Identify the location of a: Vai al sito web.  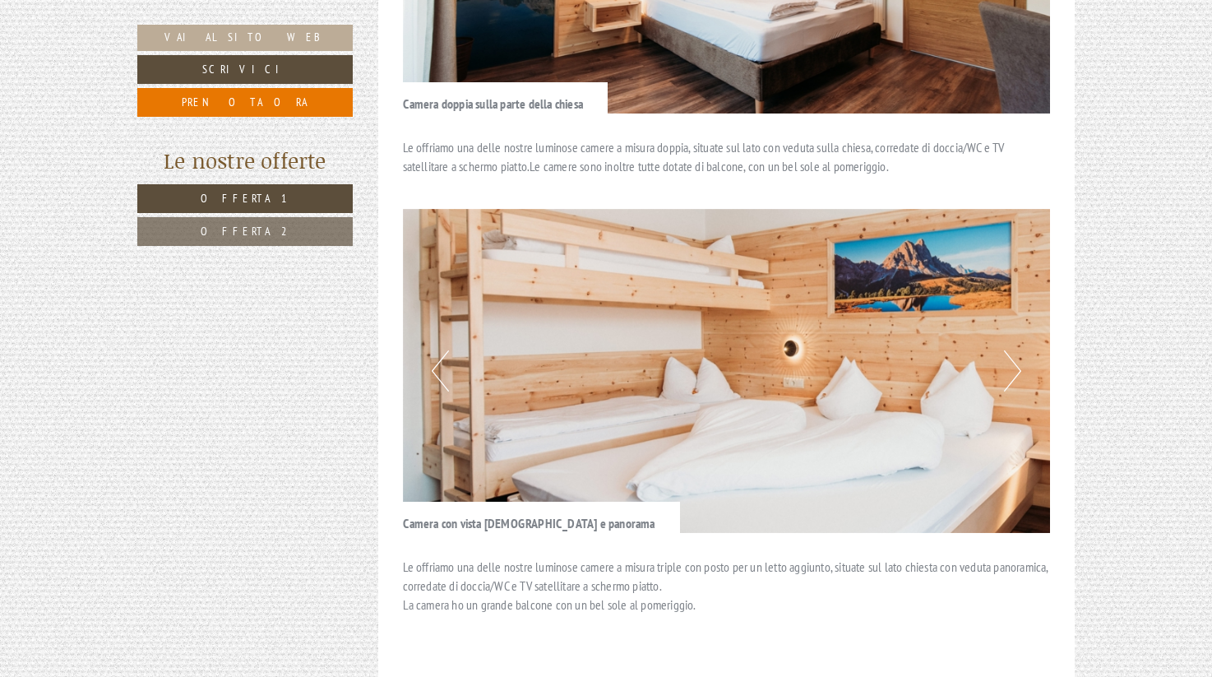
(245, 38).